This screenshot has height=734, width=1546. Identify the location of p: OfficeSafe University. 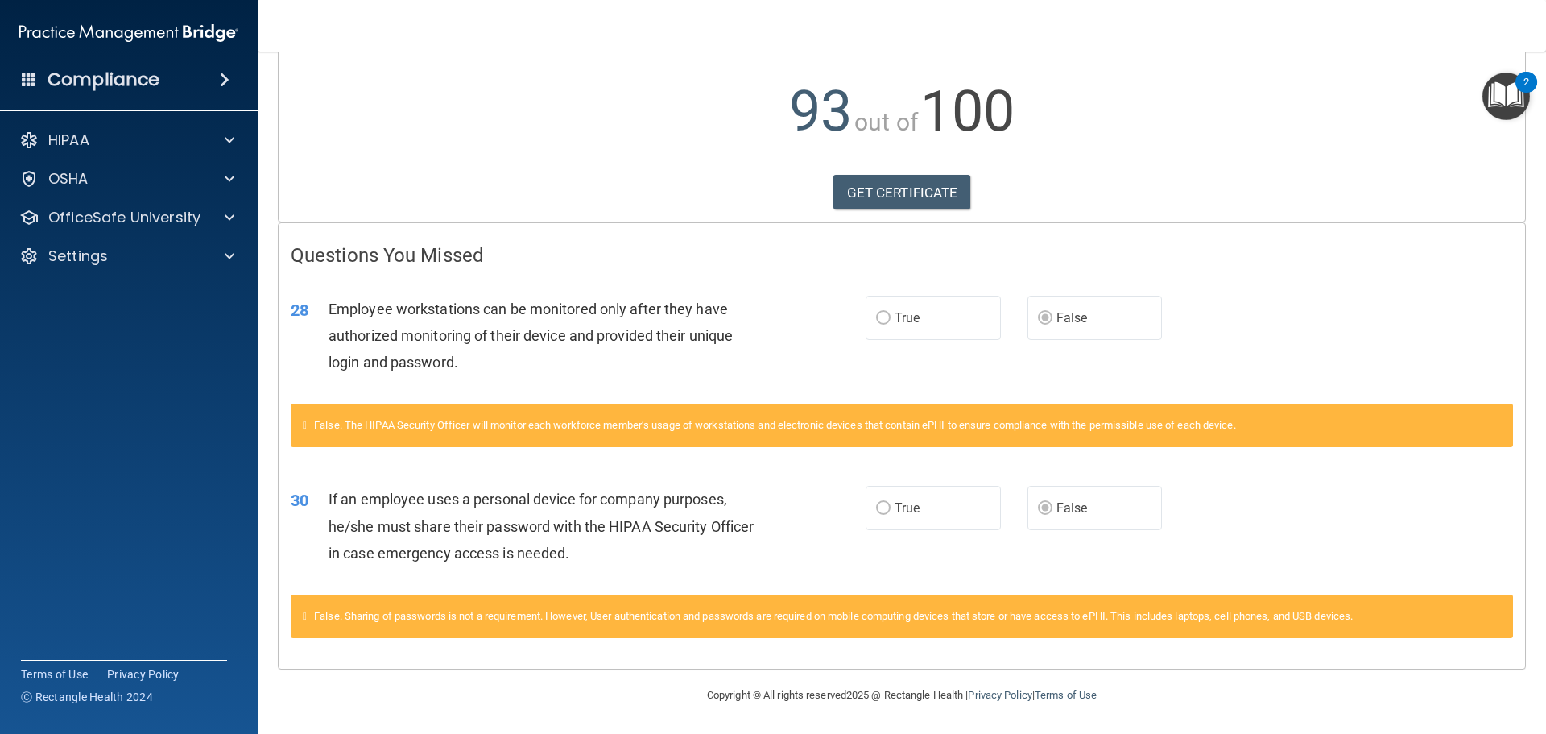
(124, 217).